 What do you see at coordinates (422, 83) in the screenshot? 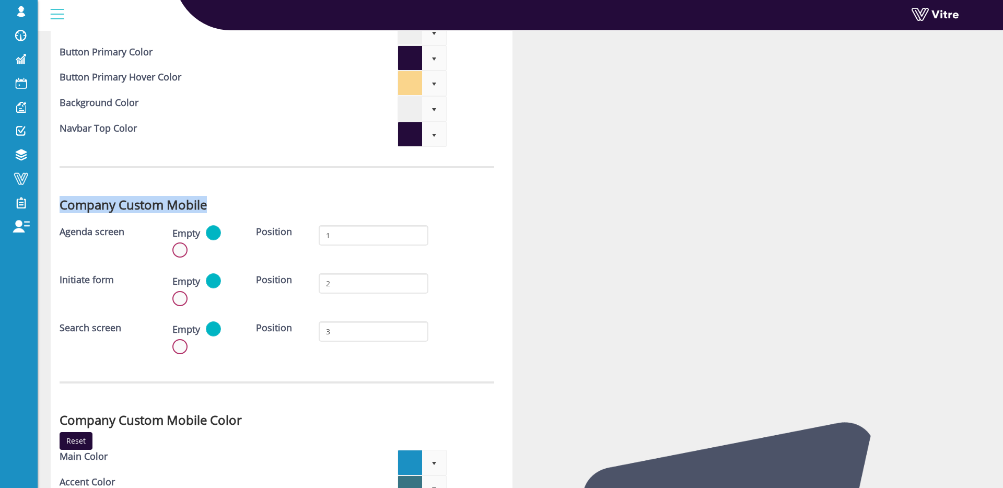
I see `span: Current selected color is #fad58c` at bounding box center [422, 83].